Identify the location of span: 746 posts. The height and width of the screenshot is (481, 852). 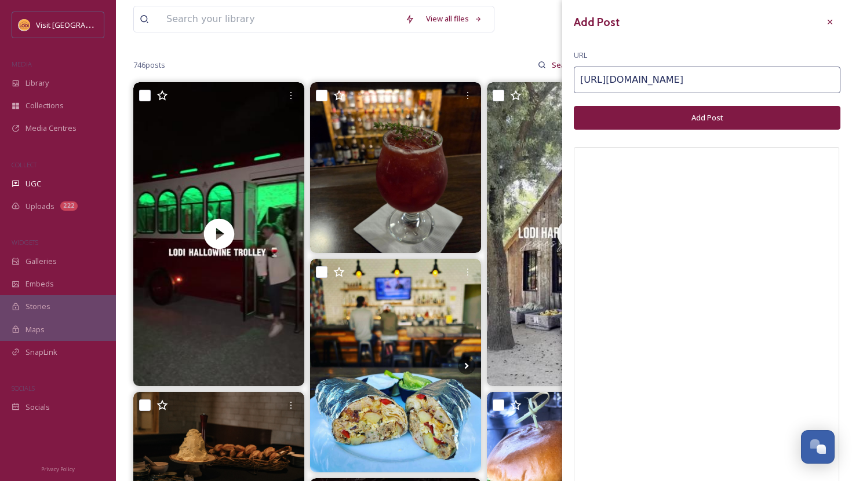
(149, 65).